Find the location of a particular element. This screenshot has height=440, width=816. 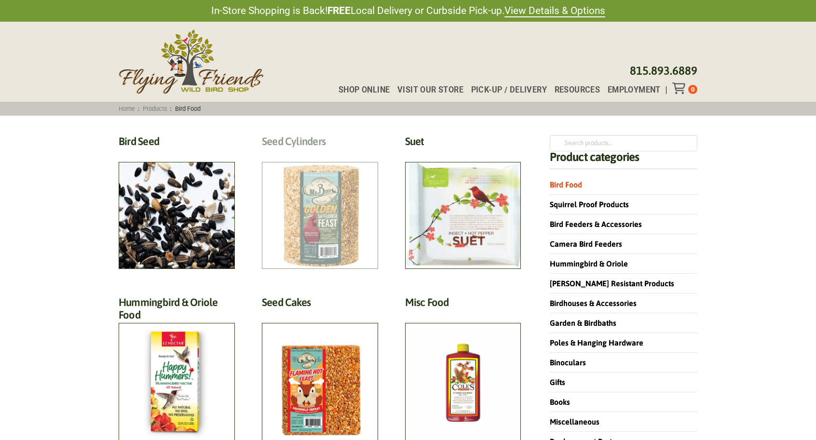

a: Poles & Hanging Hardware is located at coordinates (596, 343).